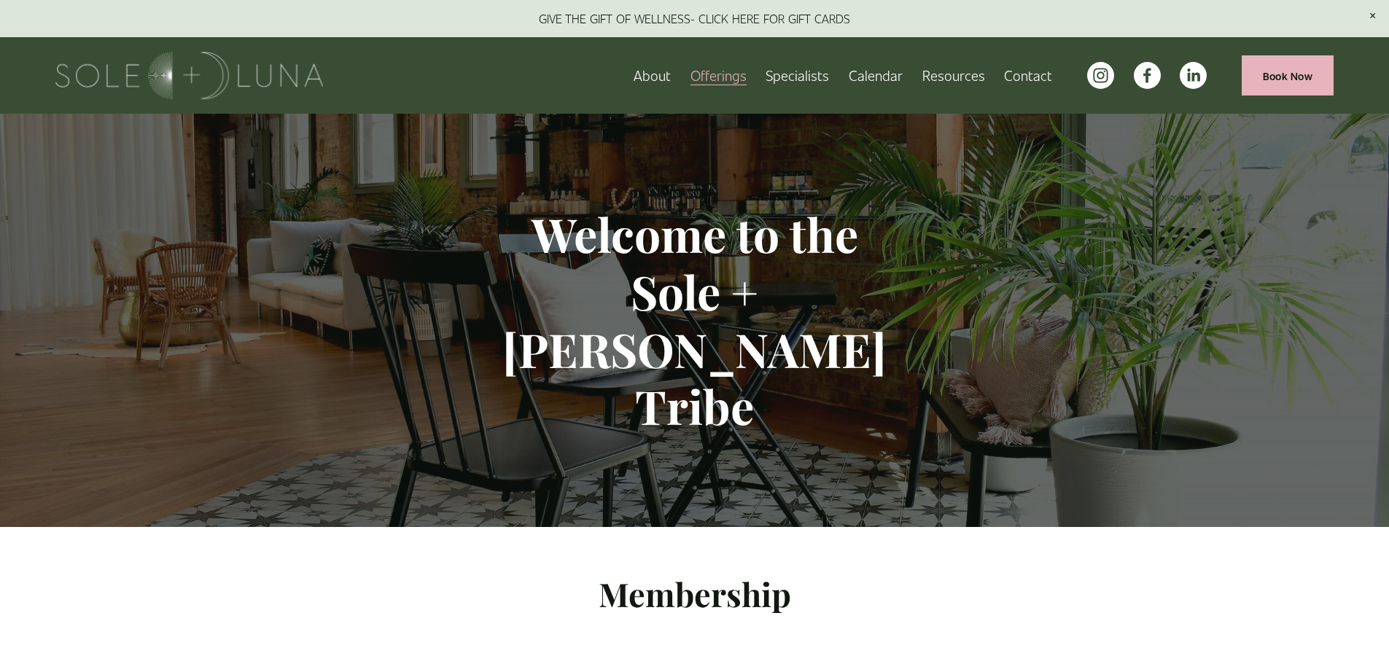  I want to click on span: Resources, so click(954, 75).